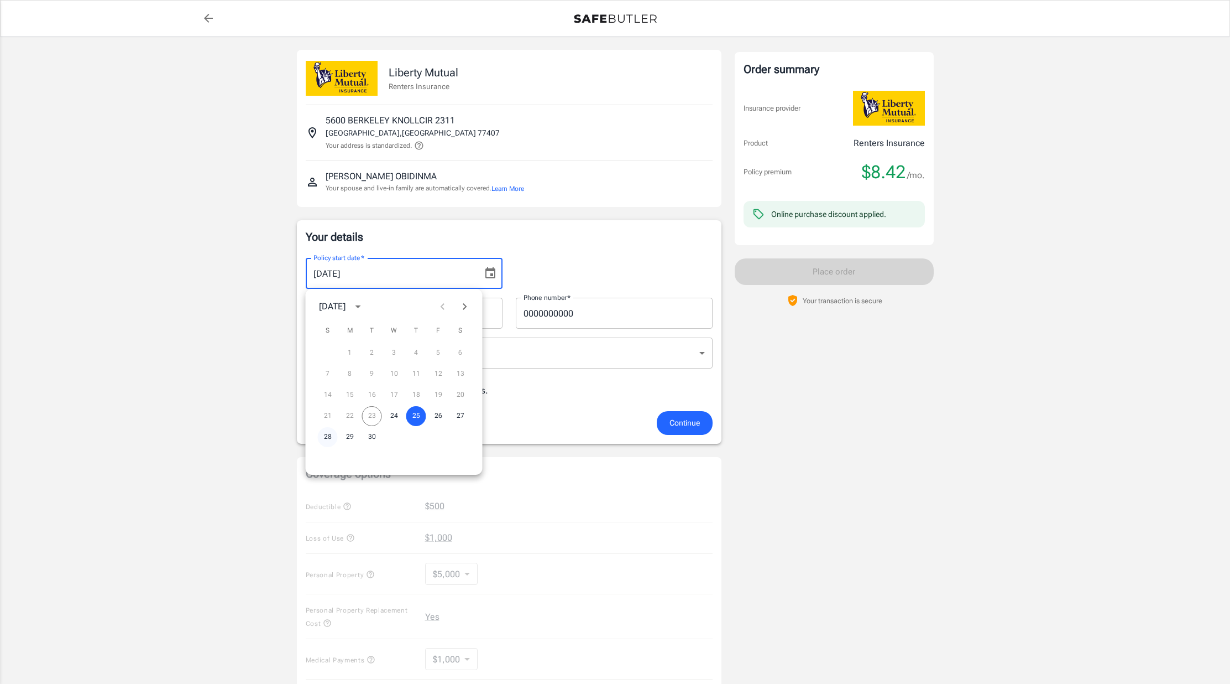  I want to click on span: Monday, so click(350, 331).